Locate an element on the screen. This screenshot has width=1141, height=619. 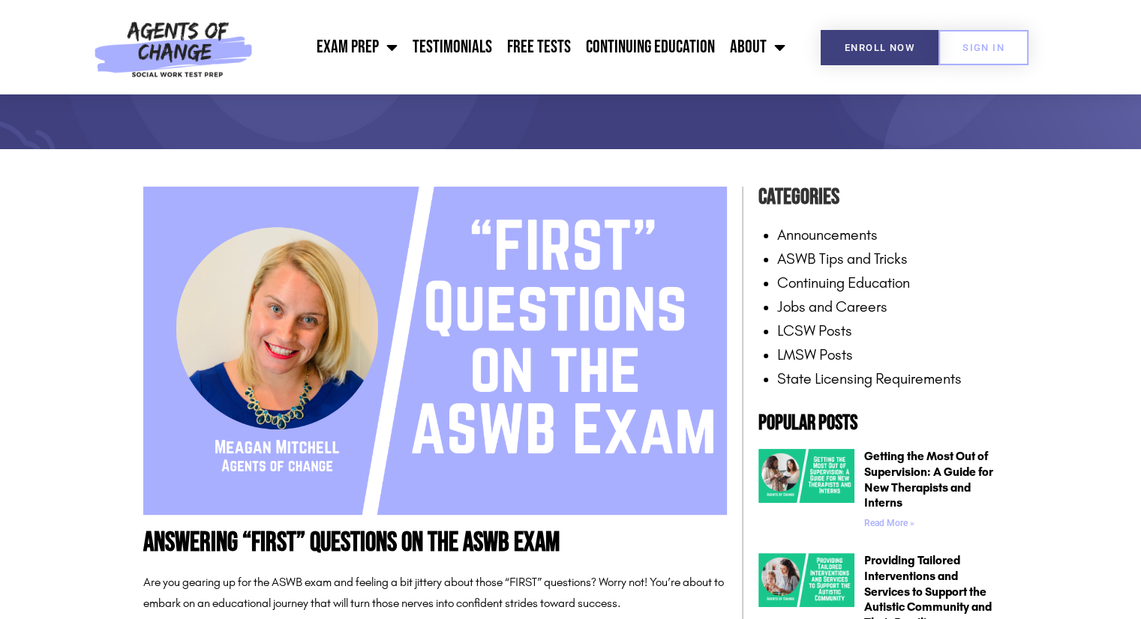
h2: Popular Posts is located at coordinates (878, 424).